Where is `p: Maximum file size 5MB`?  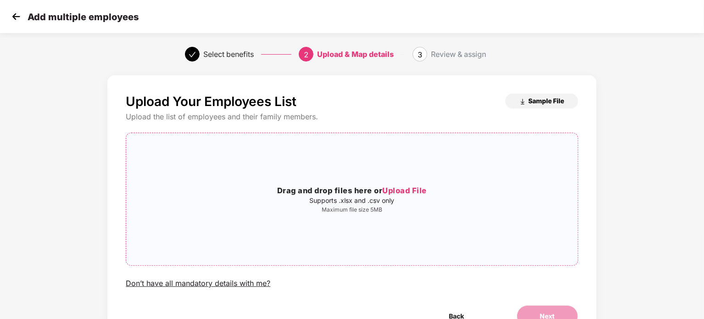 p: Maximum file size 5MB is located at coordinates (352, 210).